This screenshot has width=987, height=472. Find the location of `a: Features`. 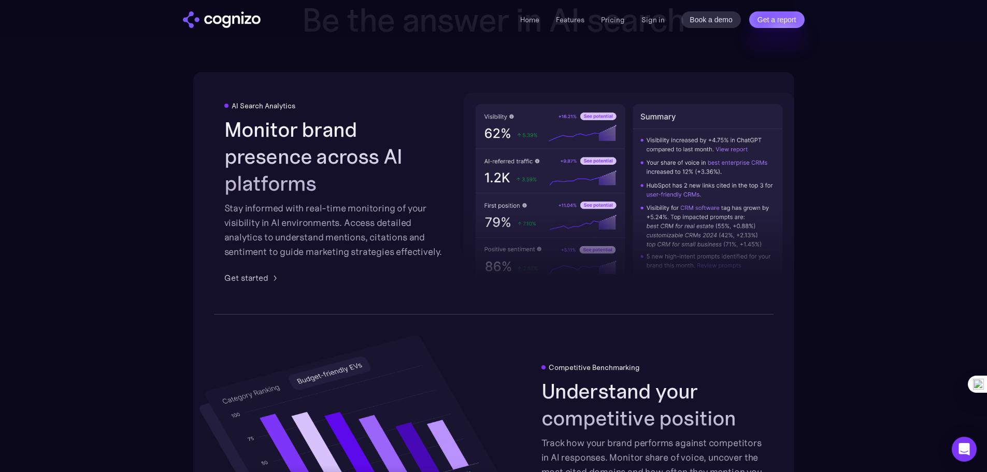

a: Features is located at coordinates (570, 20).